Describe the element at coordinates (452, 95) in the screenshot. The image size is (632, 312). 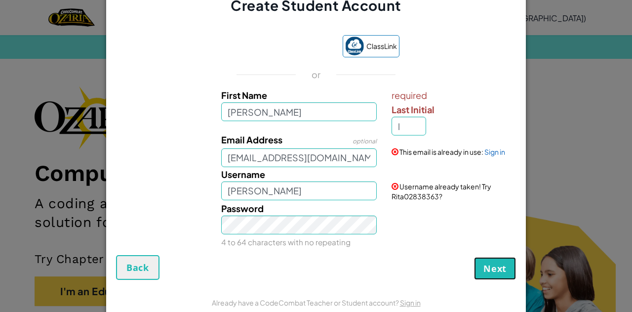
I see `span: required` at that location.